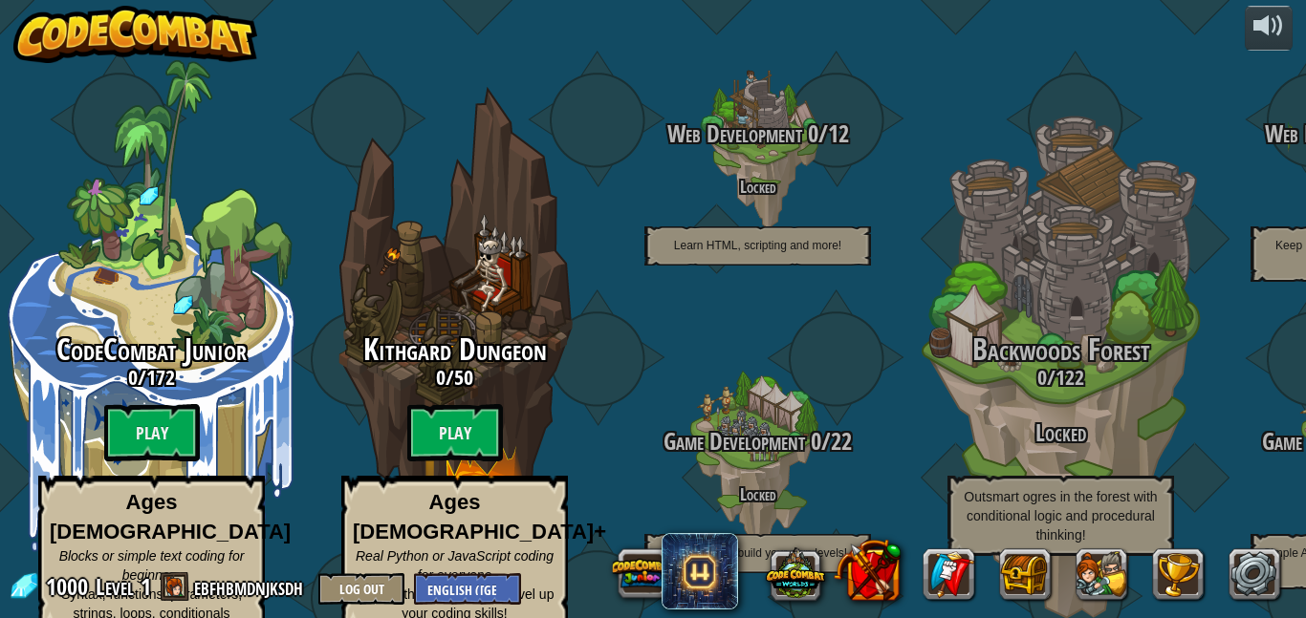 This screenshot has height=618, width=1306. Describe the element at coordinates (838, 134) in the screenshot. I see `span: 12` at that location.